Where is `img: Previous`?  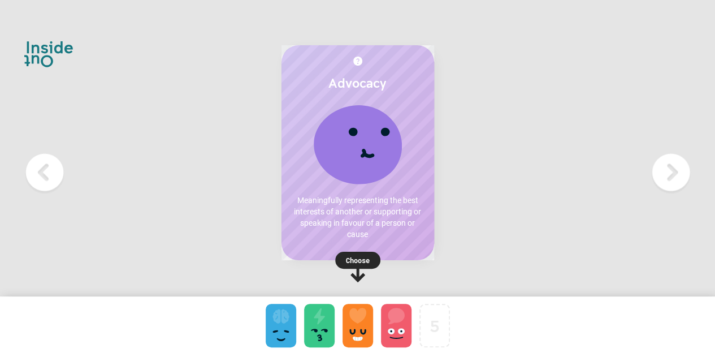 img: Previous is located at coordinates (45, 172).